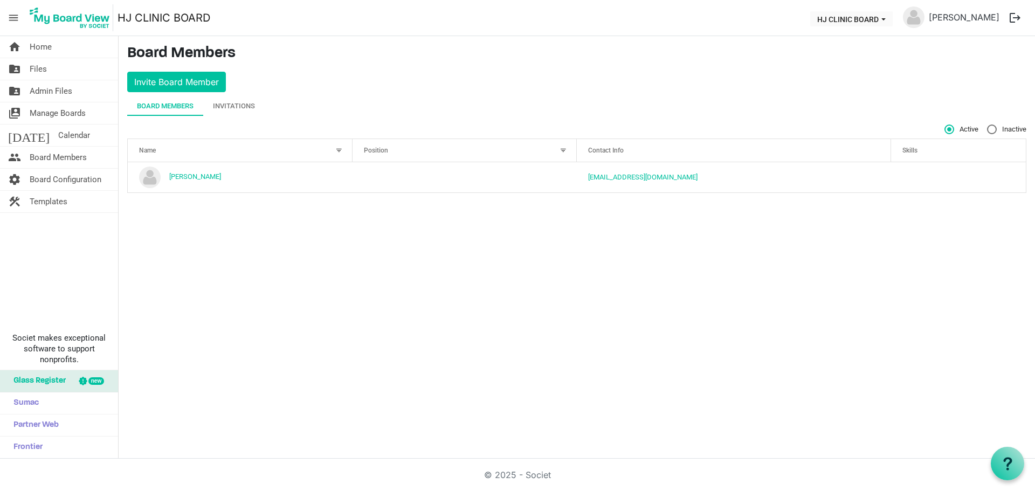 This screenshot has height=491, width=1035. Describe the element at coordinates (38, 69) in the screenshot. I see `span: Files` at that location.